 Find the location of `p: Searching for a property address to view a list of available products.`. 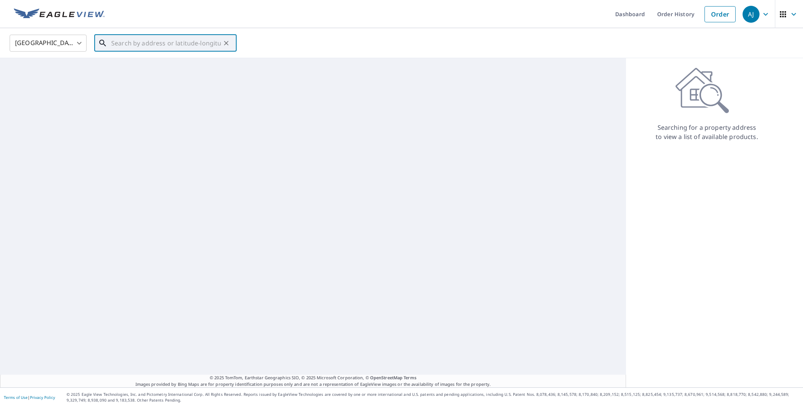

p: Searching for a property address to view a list of available products. is located at coordinates (707, 132).